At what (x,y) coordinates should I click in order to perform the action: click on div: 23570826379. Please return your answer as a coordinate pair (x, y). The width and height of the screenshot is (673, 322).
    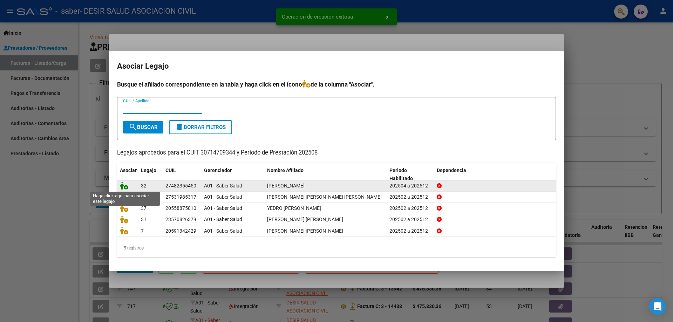
    Looking at the image, I should click on (181, 219).